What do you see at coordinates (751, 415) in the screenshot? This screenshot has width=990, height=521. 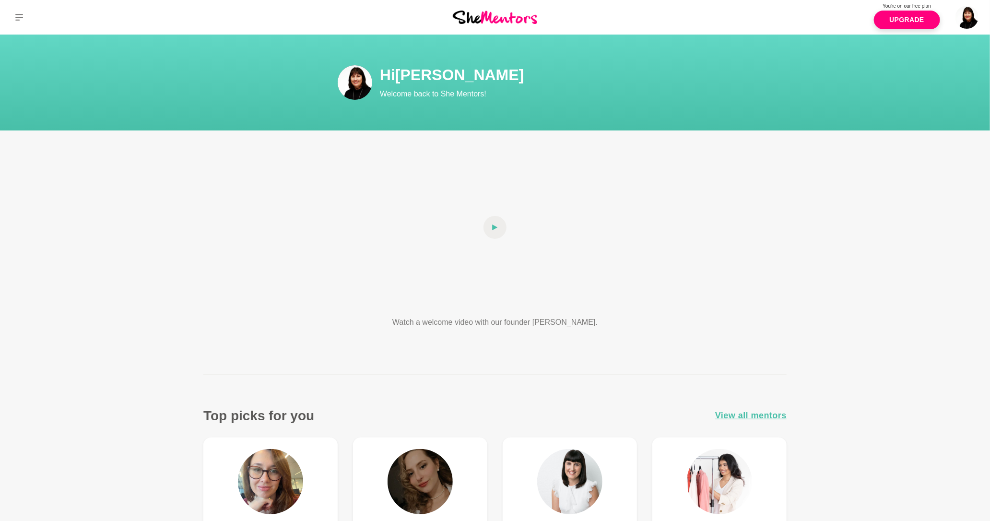 I see `a: View all mentors` at bounding box center [751, 415].